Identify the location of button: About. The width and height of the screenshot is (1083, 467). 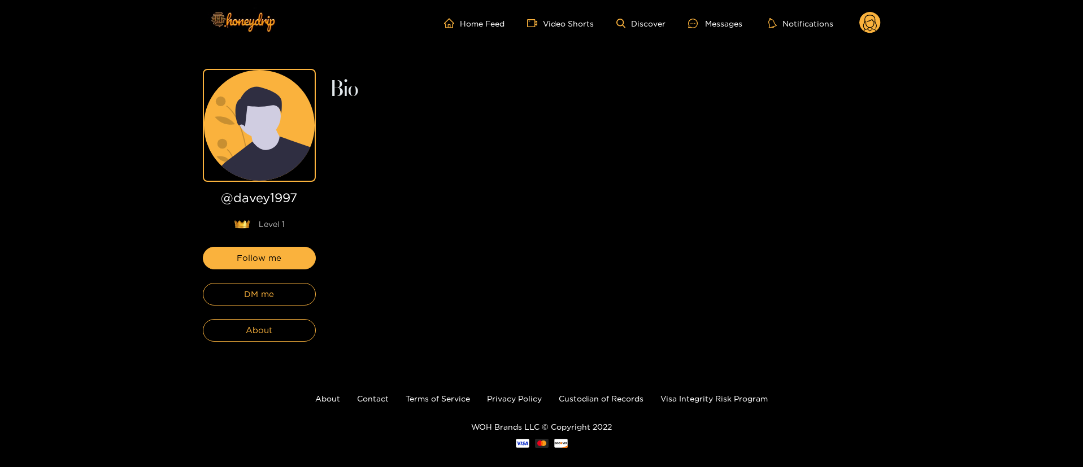
(259, 331).